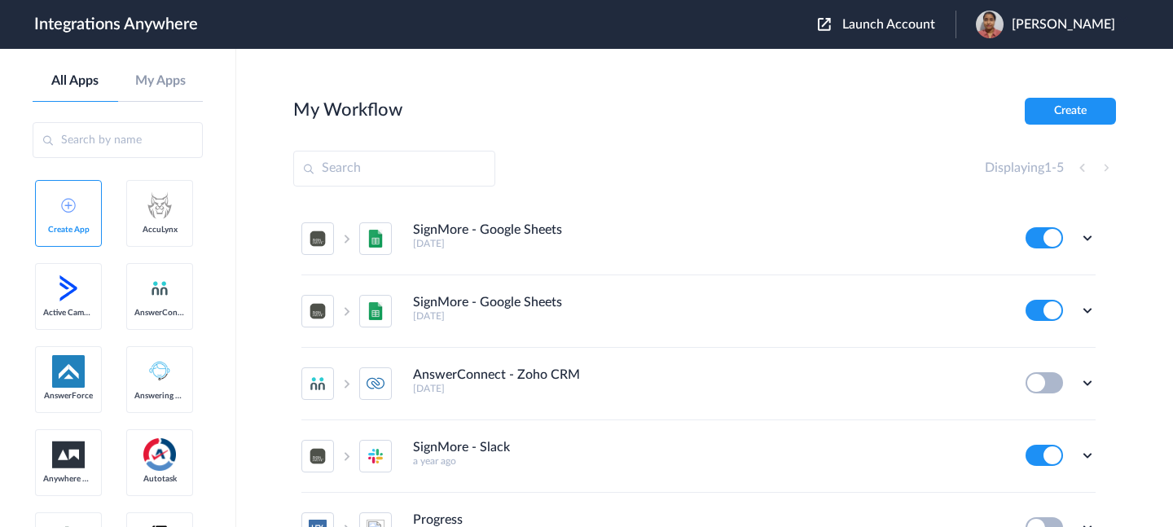 The width and height of the screenshot is (1173, 527). What do you see at coordinates (68, 454) in the screenshot?
I see `img: aww.png` at bounding box center [68, 454].